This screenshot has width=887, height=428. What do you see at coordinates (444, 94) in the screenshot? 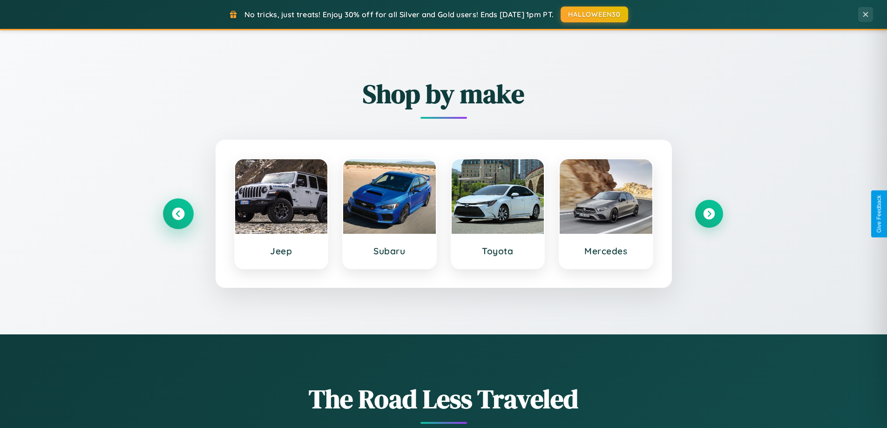
I see `h2: Shop by make` at bounding box center [444, 94].